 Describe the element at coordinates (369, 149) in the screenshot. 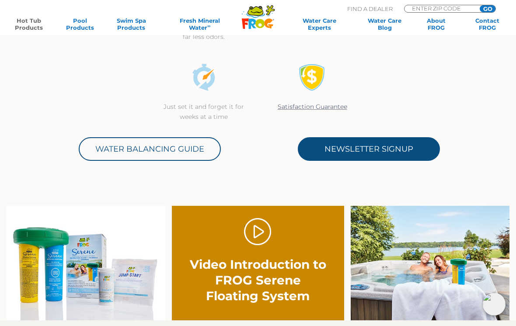

I see `a: Newsletter Signup` at that location.